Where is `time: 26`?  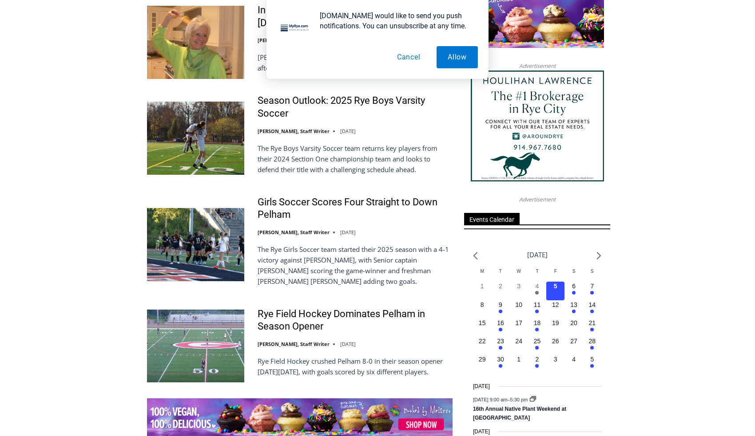 time: 26 is located at coordinates (555, 341).